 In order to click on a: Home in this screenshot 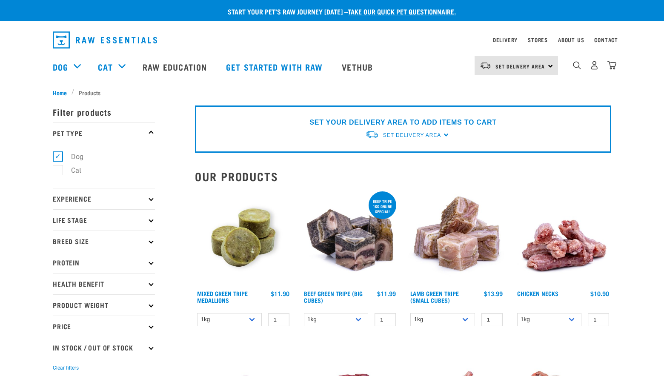, I will do `click(62, 92)`.